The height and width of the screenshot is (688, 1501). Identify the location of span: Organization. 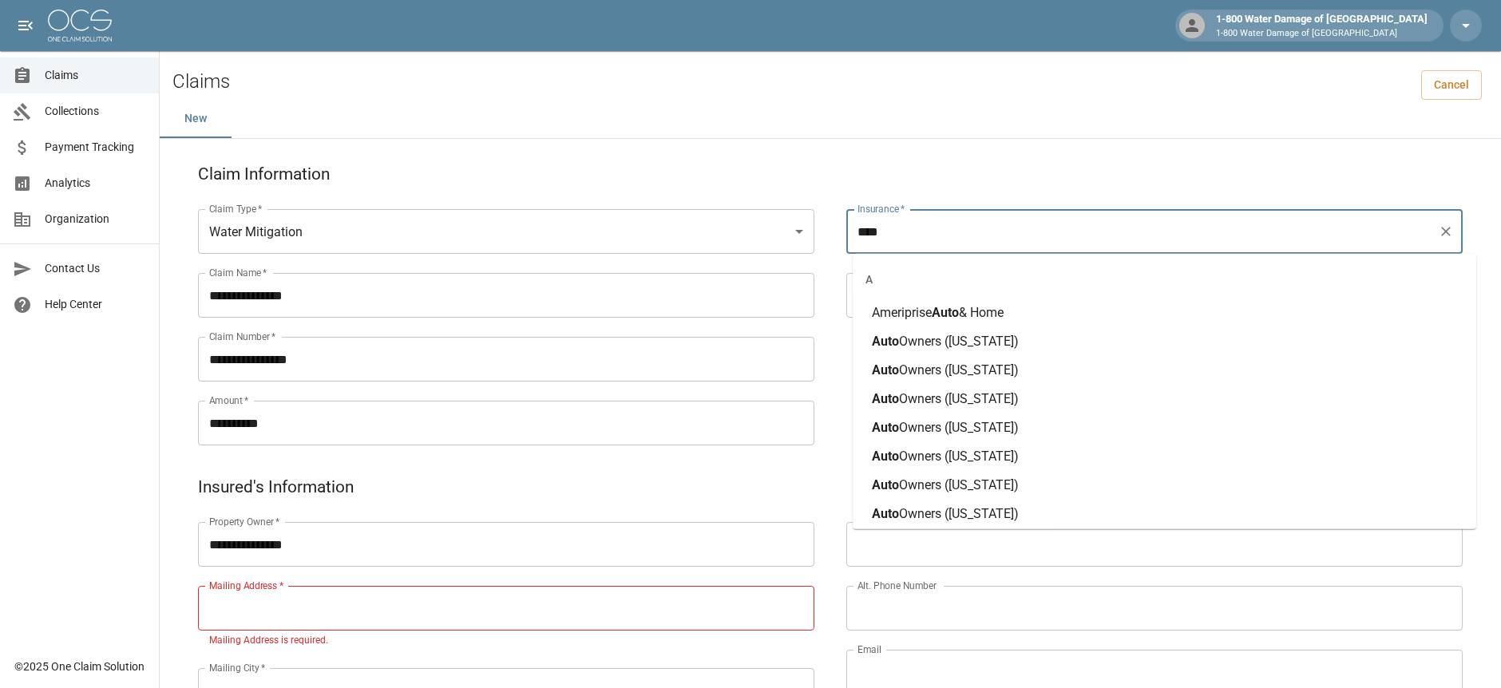
(95, 219).